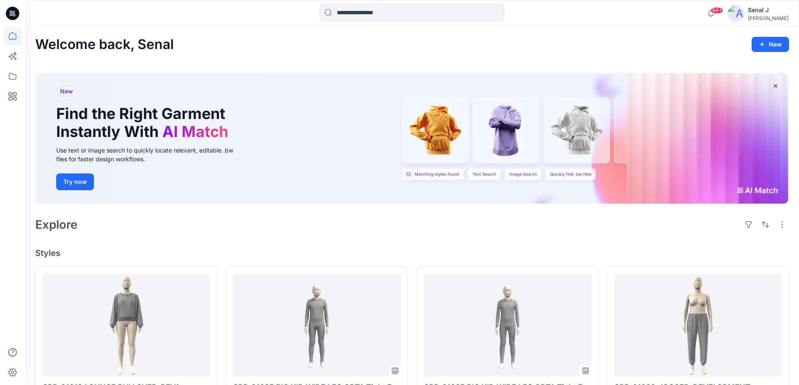  What do you see at coordinates (126, 325) in the screenshot?
I see `a: GRP-01619 LOUNGE PULLOVER_REV1` at bounding box center [126, 325].